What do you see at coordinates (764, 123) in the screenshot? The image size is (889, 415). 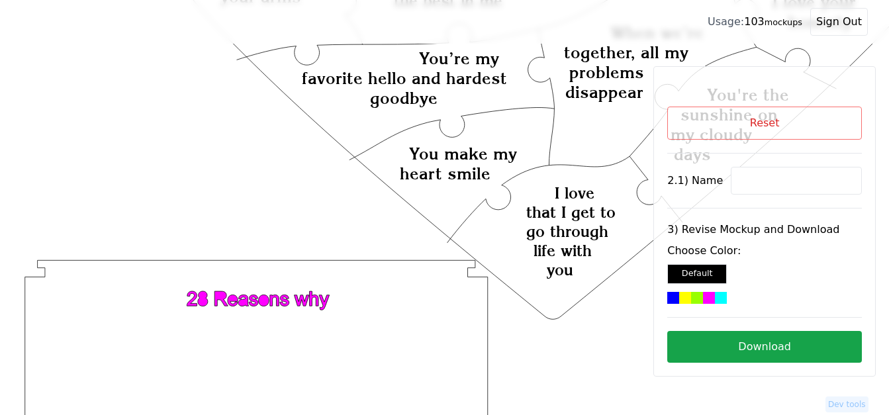 I see `button: Reset` at bounding box center [764, 123].